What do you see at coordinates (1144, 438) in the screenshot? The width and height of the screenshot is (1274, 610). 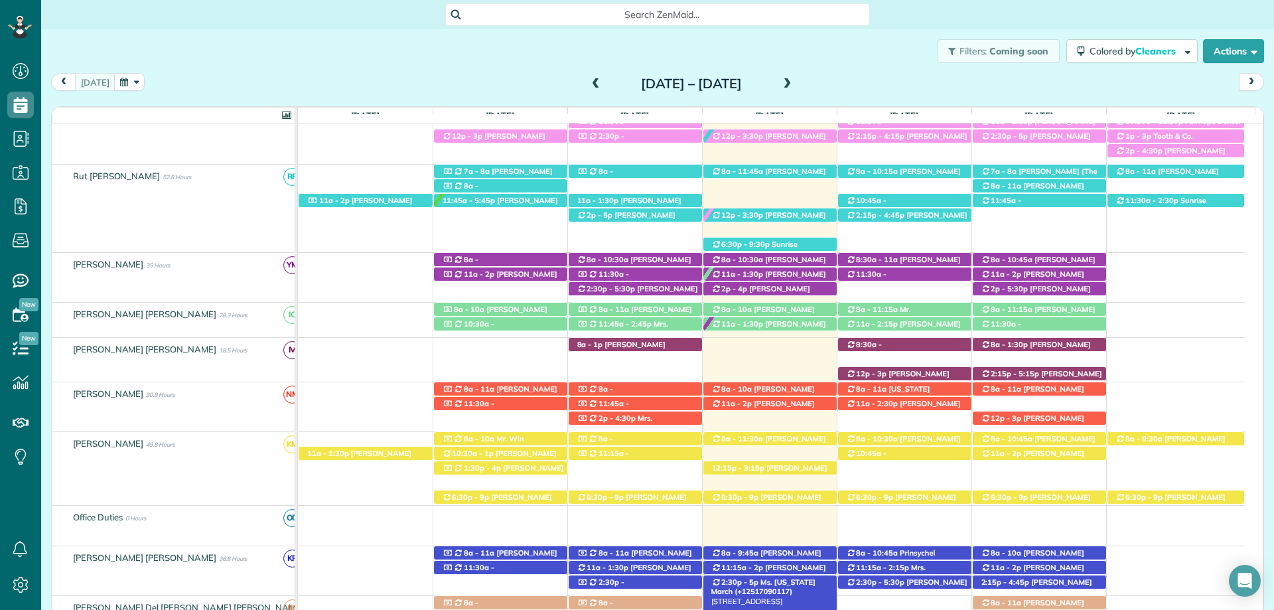 I see `span: 8a - 9:30a` at bounding box center [1144, 438].